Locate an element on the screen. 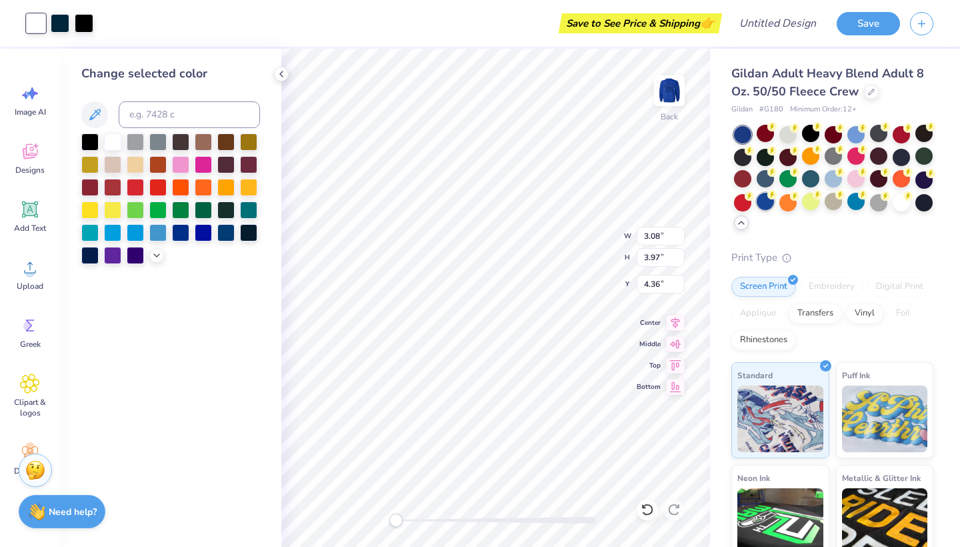 Image resolution: width=960 pixels, height=547 pixels. div: Embroidery is located at coordinates (831, 287).